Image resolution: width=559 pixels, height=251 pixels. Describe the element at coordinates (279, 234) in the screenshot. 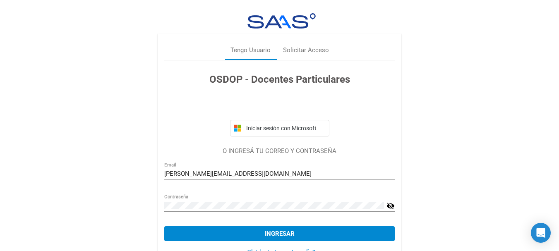

I see `button: Ingresar` at that location.